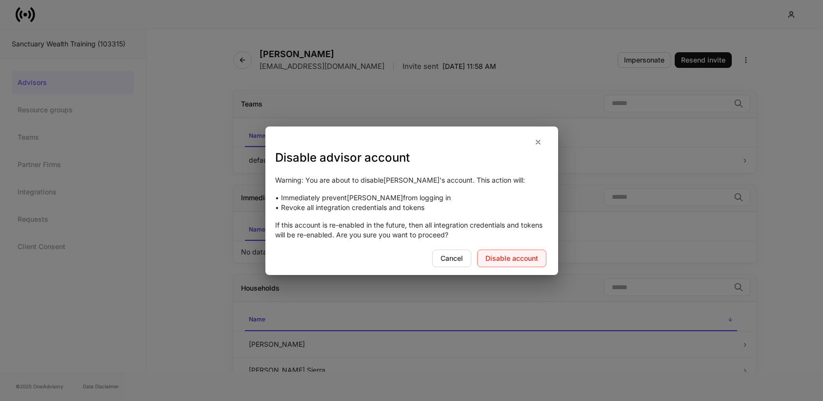 Image resolution: width=823 pixels, height=401 pixels. I want to click on div: Disable account, so click(512, 258).